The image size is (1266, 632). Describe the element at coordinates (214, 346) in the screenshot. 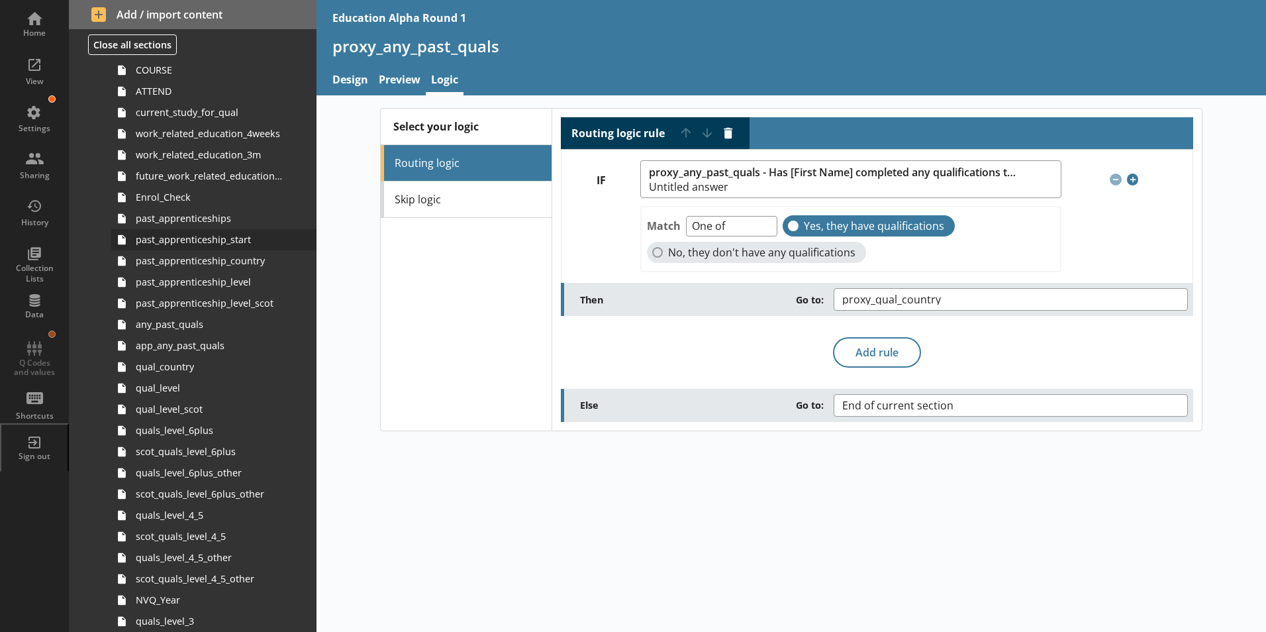

I see `a: app_any_past_quals` at that location.